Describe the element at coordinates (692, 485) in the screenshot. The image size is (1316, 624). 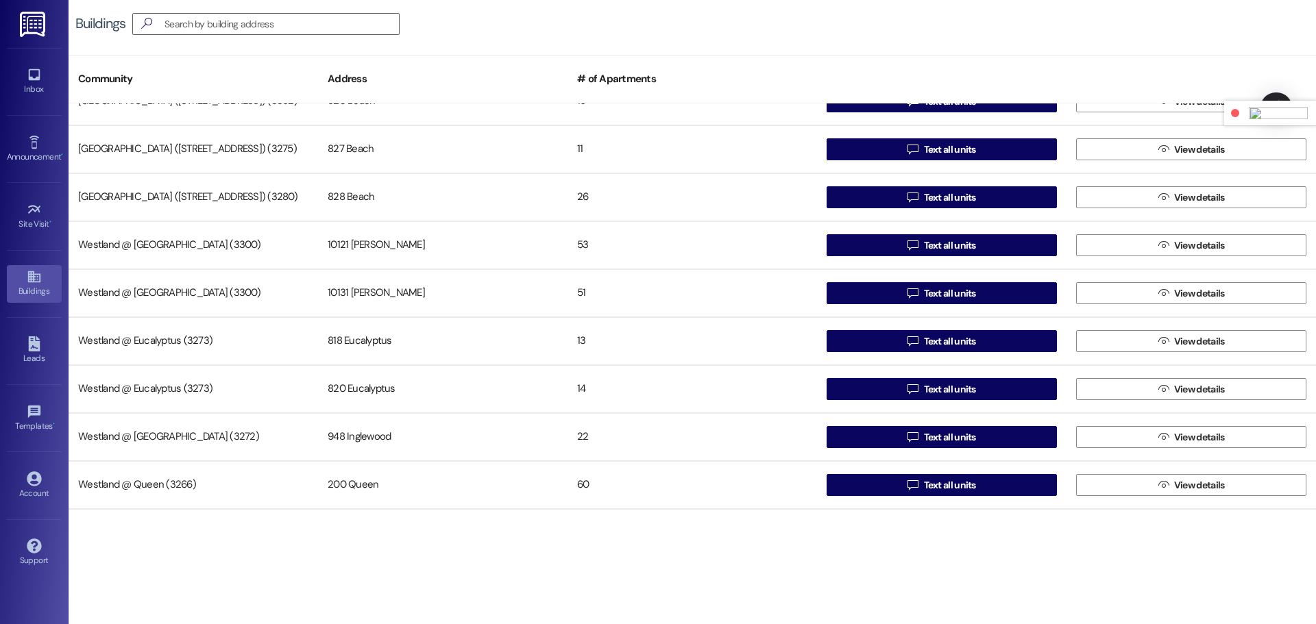
I see `div: 60` at that location.